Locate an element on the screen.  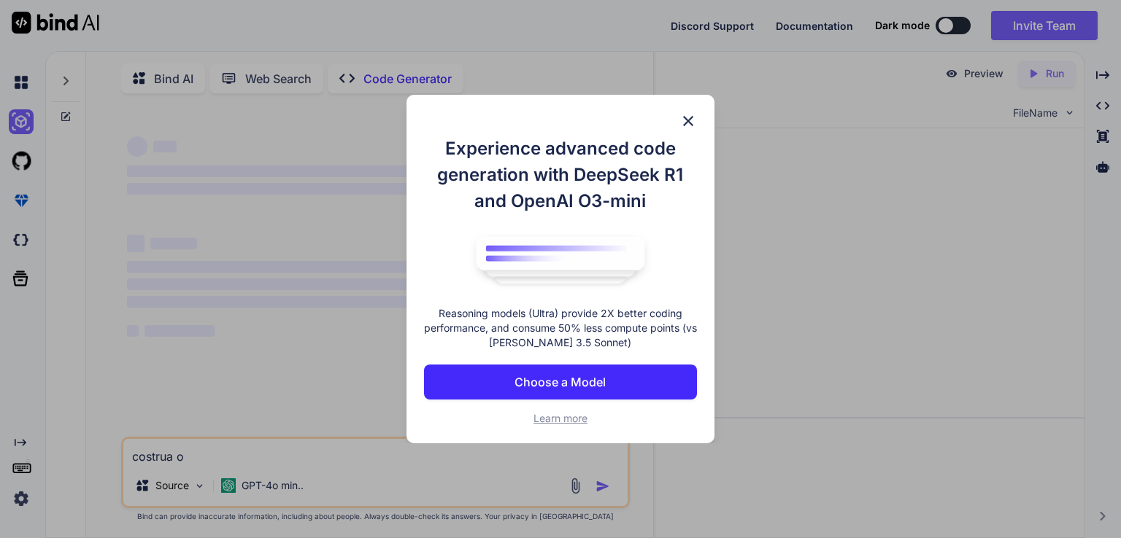
p: Reasoning models (Ultra) provide 2X better coding performance, and consume 50% less compute point... is located at coordinates (560, 328).